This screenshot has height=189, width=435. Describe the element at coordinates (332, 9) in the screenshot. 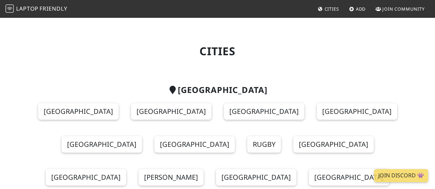

I see `span: Cities` at that location.